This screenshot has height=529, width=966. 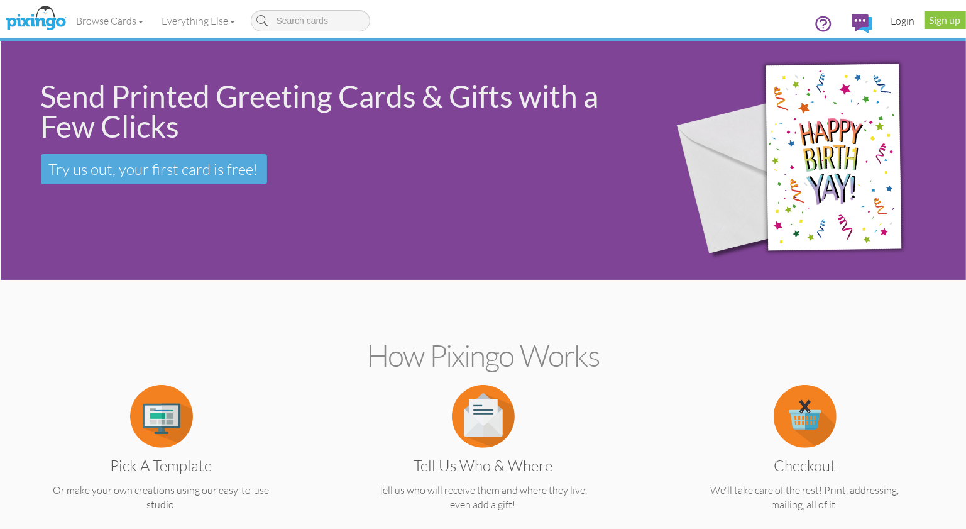 What do you see at coordinates (338, 111) in the screenshot?
I see `div: Send Printed Greeting Cards & Gifts with a Few Clicks` at bounding box center [338, 111].